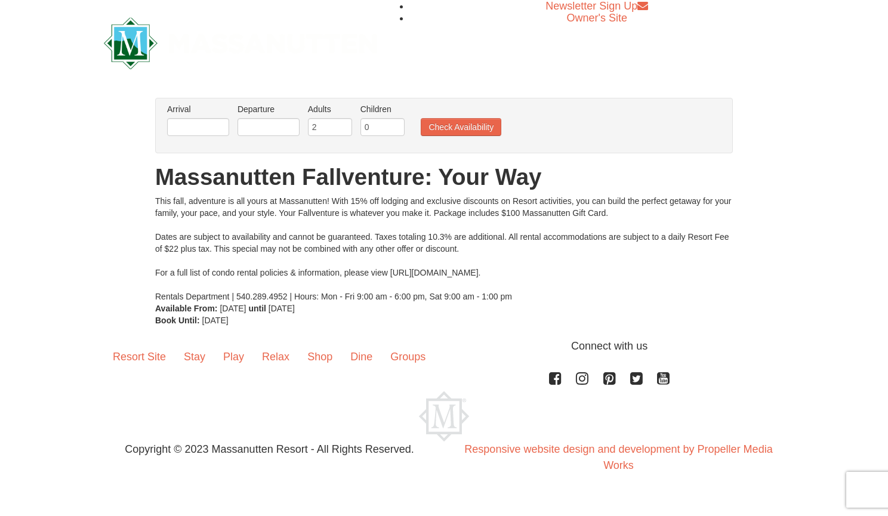 The width and height of the screenshot is (888, 516). What do you see at coordinates (198, 109) in the screenshot?
I see `label: Arrival` at bounding box center [198, 109].